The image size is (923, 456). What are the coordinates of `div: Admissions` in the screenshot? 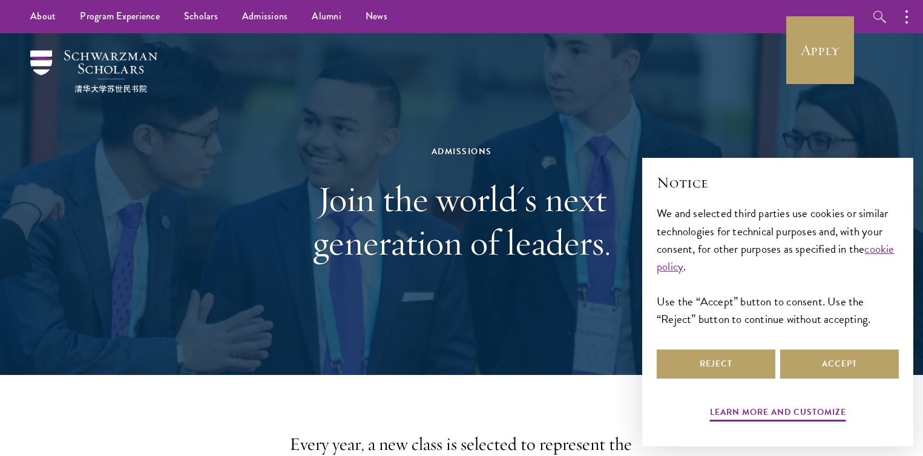 It's located at (462, 151).